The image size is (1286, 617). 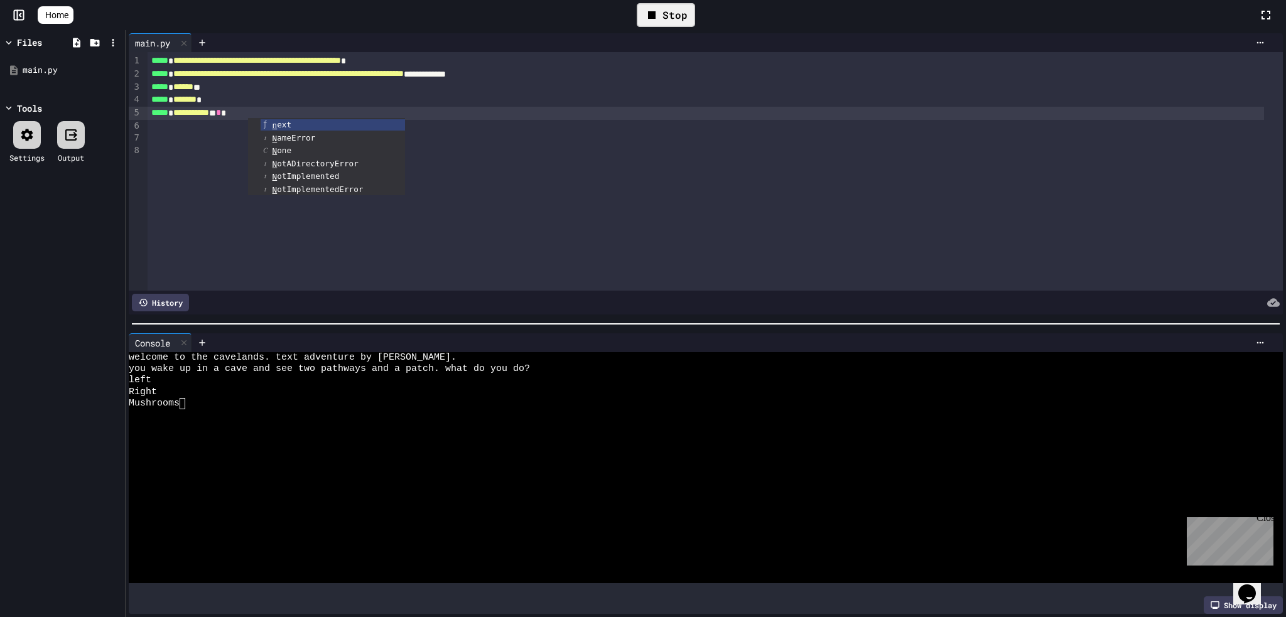 I want to click on div: 4, so click(x=135, y=100).